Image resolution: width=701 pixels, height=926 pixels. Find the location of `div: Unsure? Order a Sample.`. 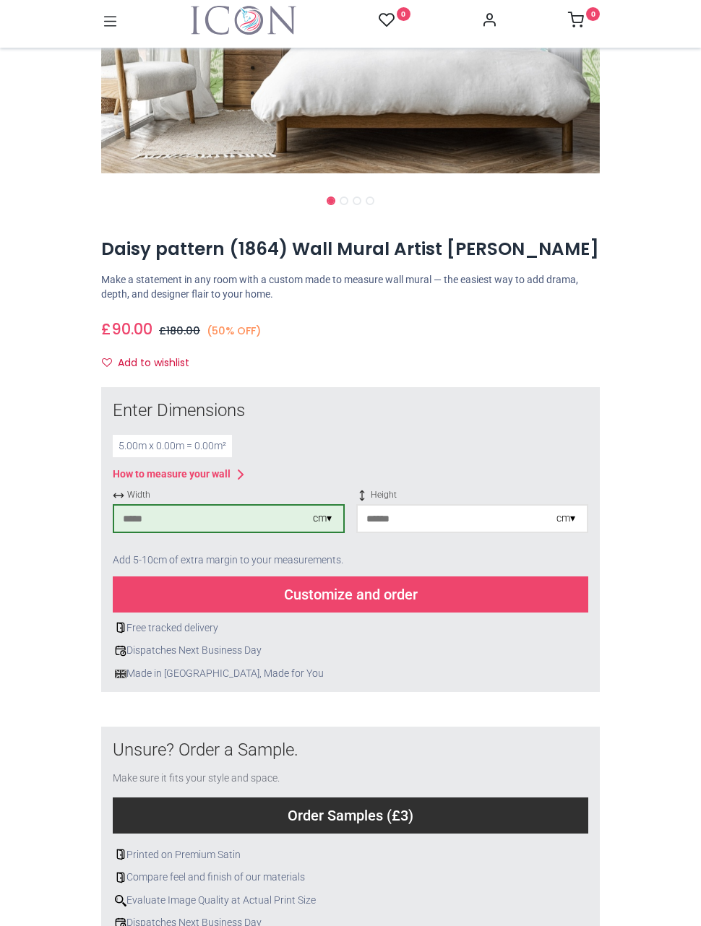

div: Unsure? Order a Sample. is located at coordinates (350, 751).